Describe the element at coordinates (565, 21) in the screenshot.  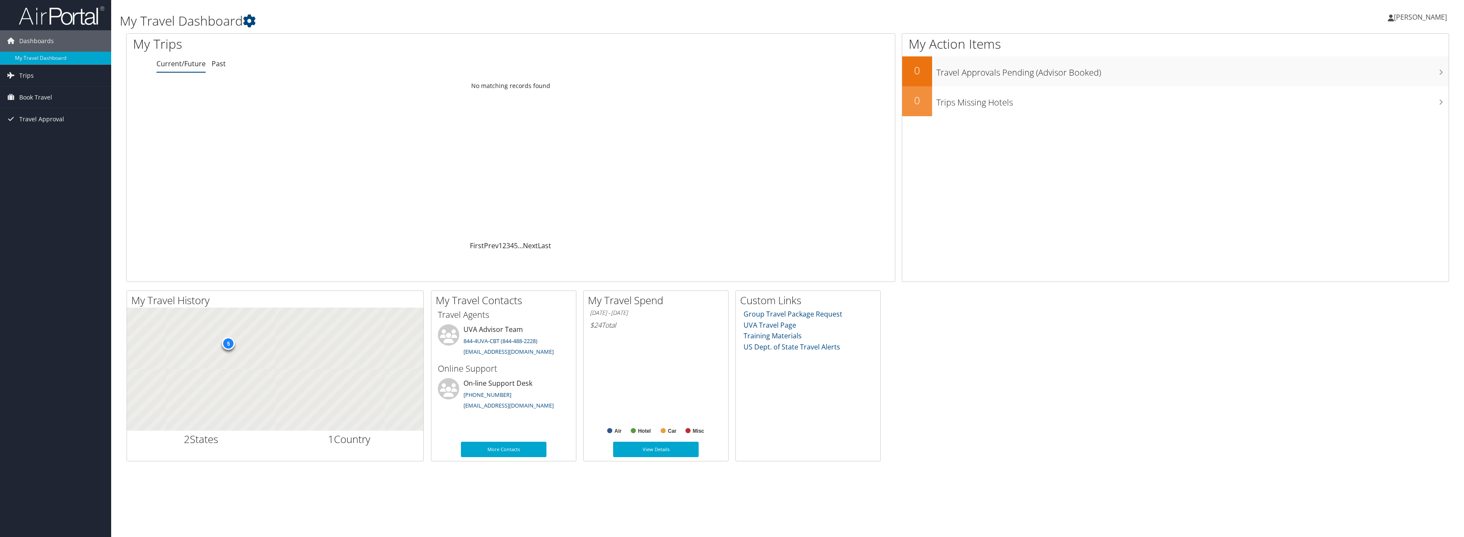
I see `h1: My Travel Dashboard` at that location.